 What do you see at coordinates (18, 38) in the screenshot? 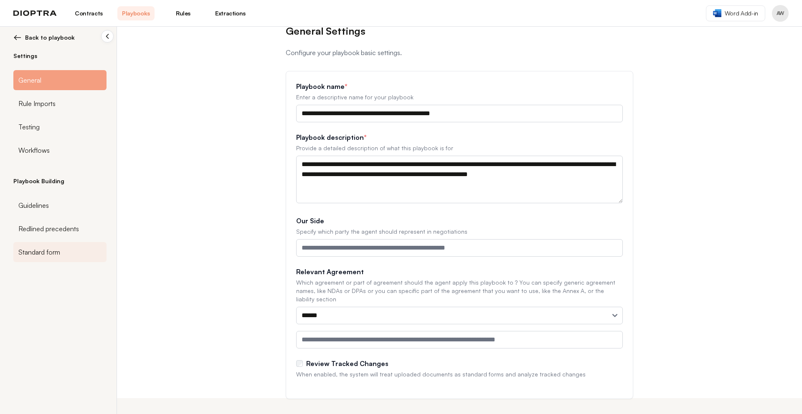
I see `img: left arrow` at bounding box center [18, 38].